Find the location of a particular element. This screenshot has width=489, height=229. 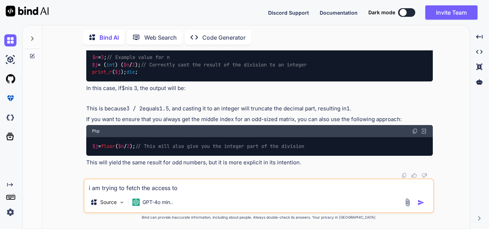

img: settings is located at coordinates (10, 212).